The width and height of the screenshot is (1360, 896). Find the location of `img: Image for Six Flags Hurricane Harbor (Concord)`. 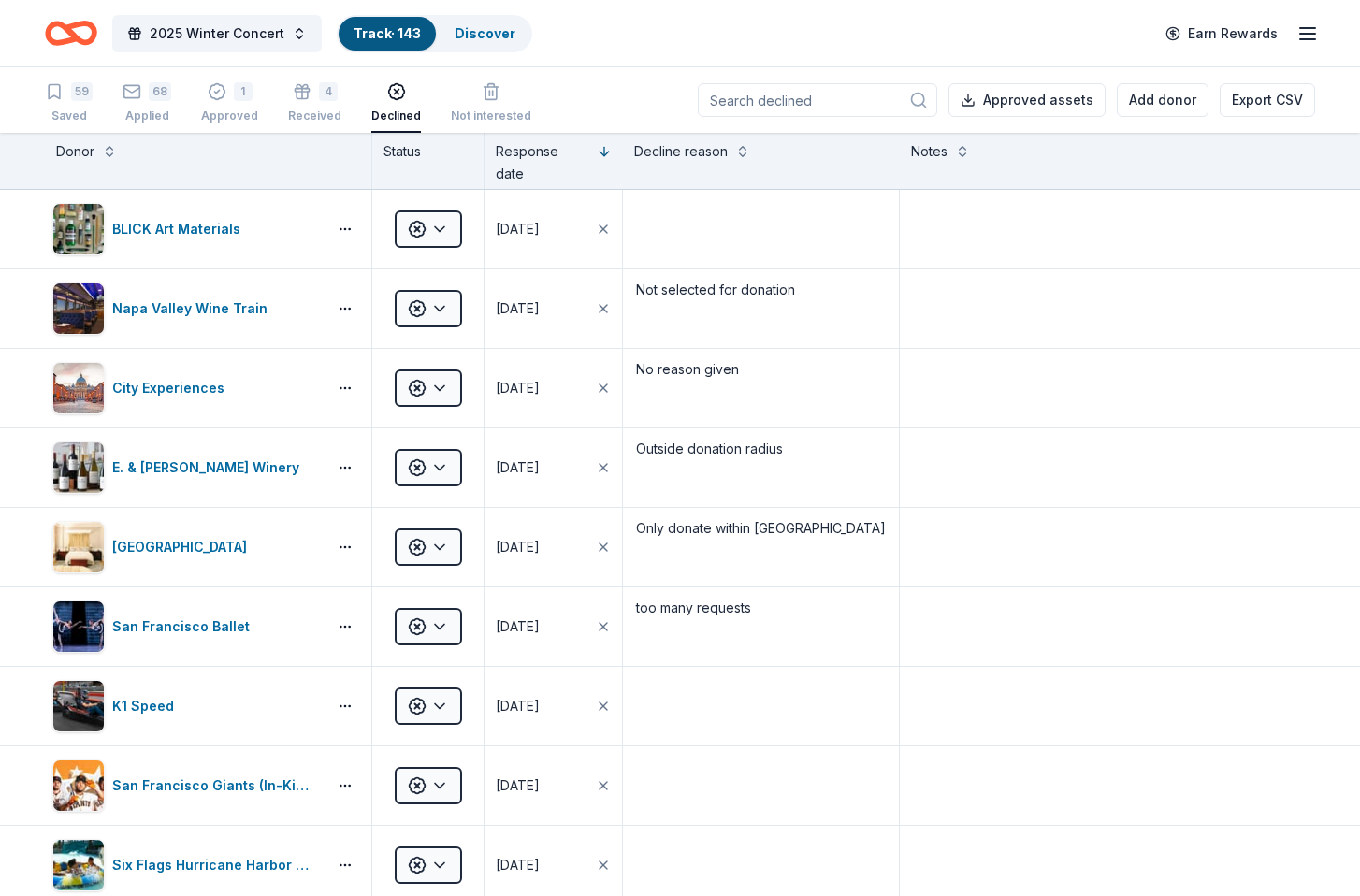

img: Image for Six Flags Hurricane Harbor (Concord) is located at coordinates (78, 866).